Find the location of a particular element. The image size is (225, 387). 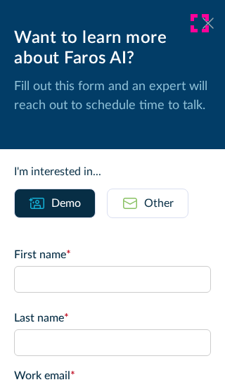

div: Other is located at coordinates (159, 204).